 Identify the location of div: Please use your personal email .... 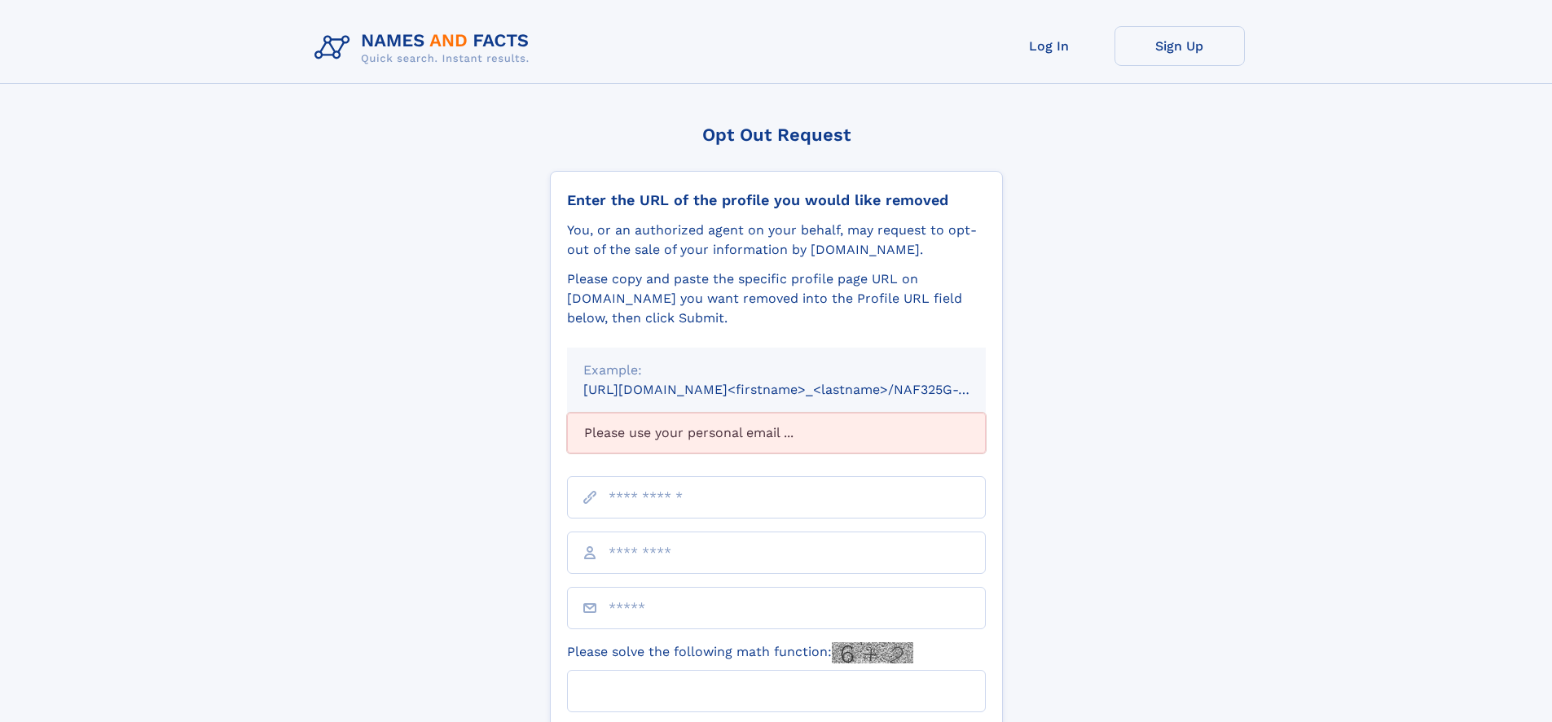
(776, 433).